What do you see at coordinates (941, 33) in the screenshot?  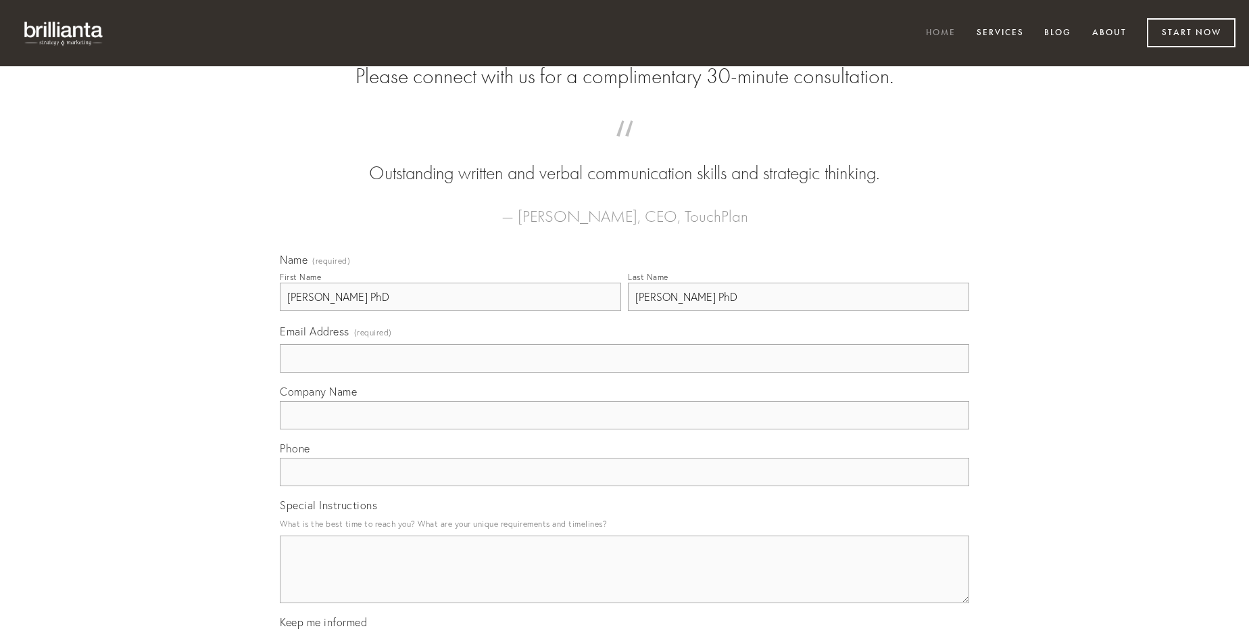 I see `a: Home` at bounding box center [941, 33].